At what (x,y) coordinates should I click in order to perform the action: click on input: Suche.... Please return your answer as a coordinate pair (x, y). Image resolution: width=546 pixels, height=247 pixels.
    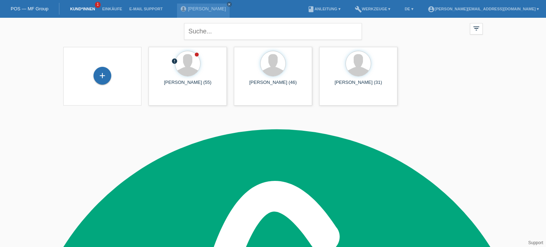
    Looking at the image, I should click on (273, 31).